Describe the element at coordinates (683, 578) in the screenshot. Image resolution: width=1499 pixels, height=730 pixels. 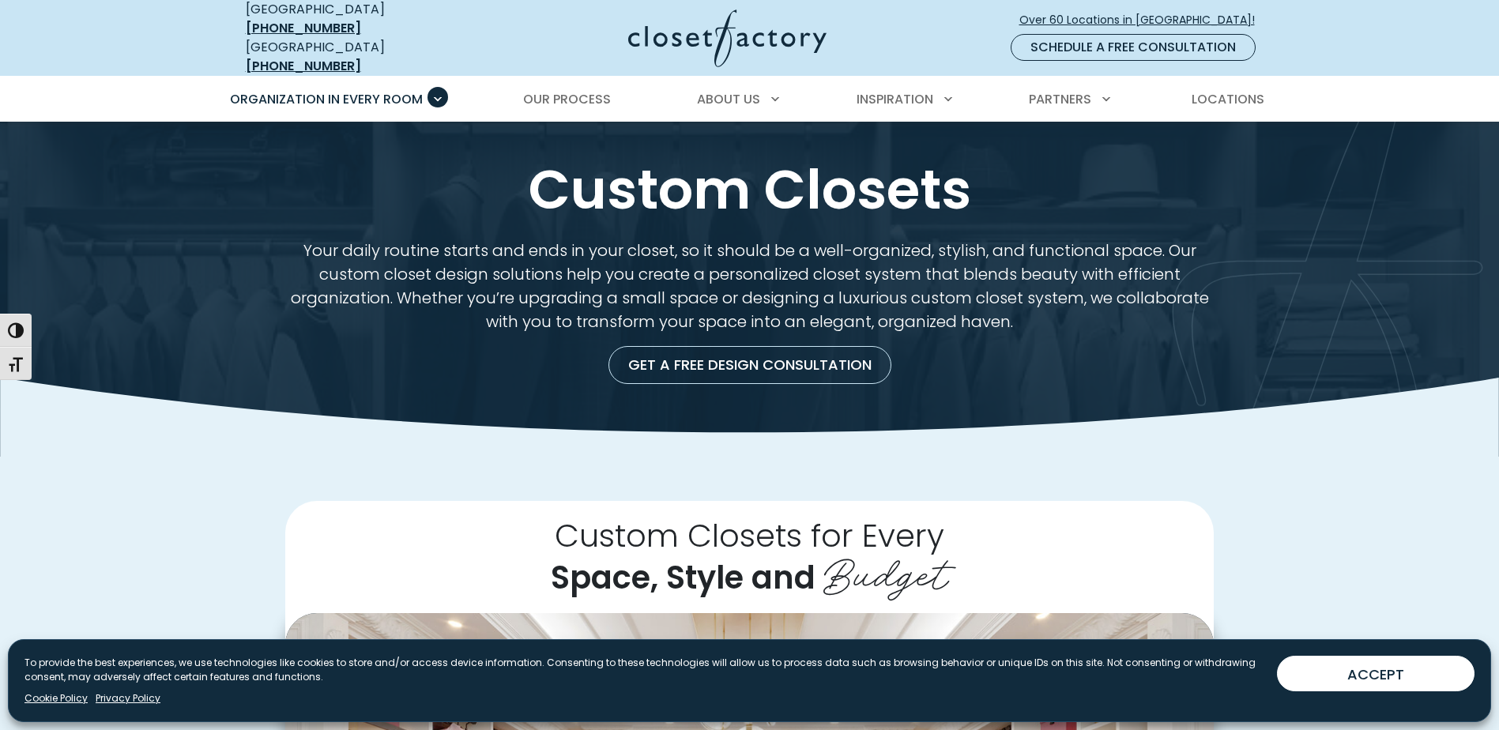
I see `span: Space, Style and` at that location.